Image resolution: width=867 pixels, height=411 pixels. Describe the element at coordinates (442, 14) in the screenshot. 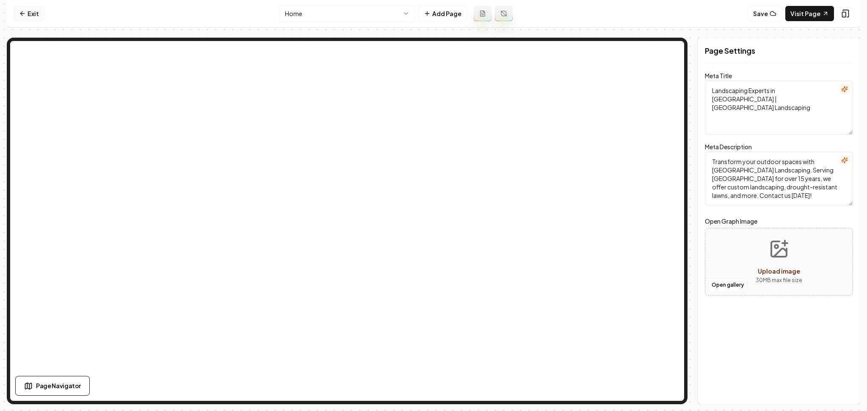

I see `button: Add Page` at that location.